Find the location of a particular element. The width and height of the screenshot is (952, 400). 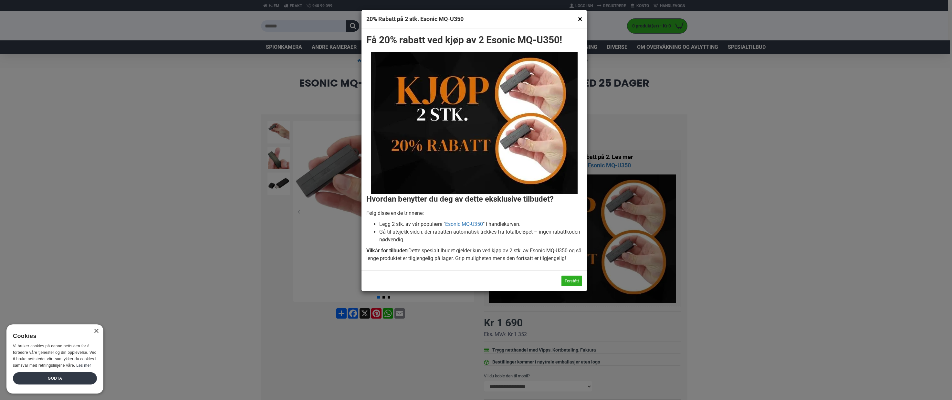

h2: Få 20% rabatt ved kjøp av 2 Esonic MQ-U350! is located at coordinates (474, 40).